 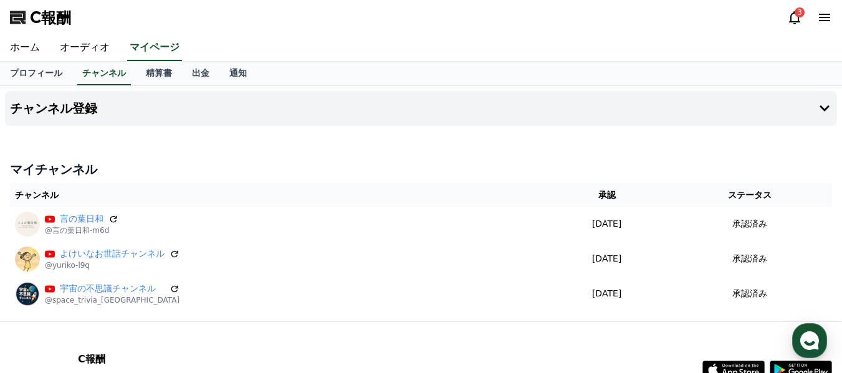 I want to click on font: 精算書, so click(x=159, y=73).